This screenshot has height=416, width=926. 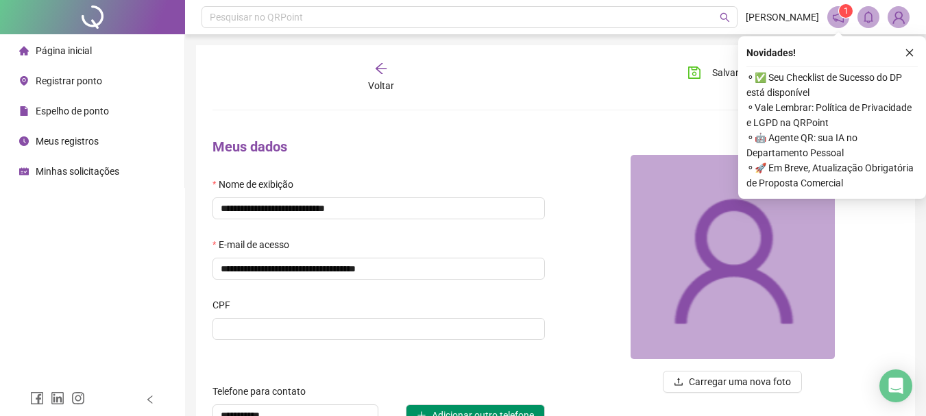 I want to click on span: home, so click(x=24, y=51).